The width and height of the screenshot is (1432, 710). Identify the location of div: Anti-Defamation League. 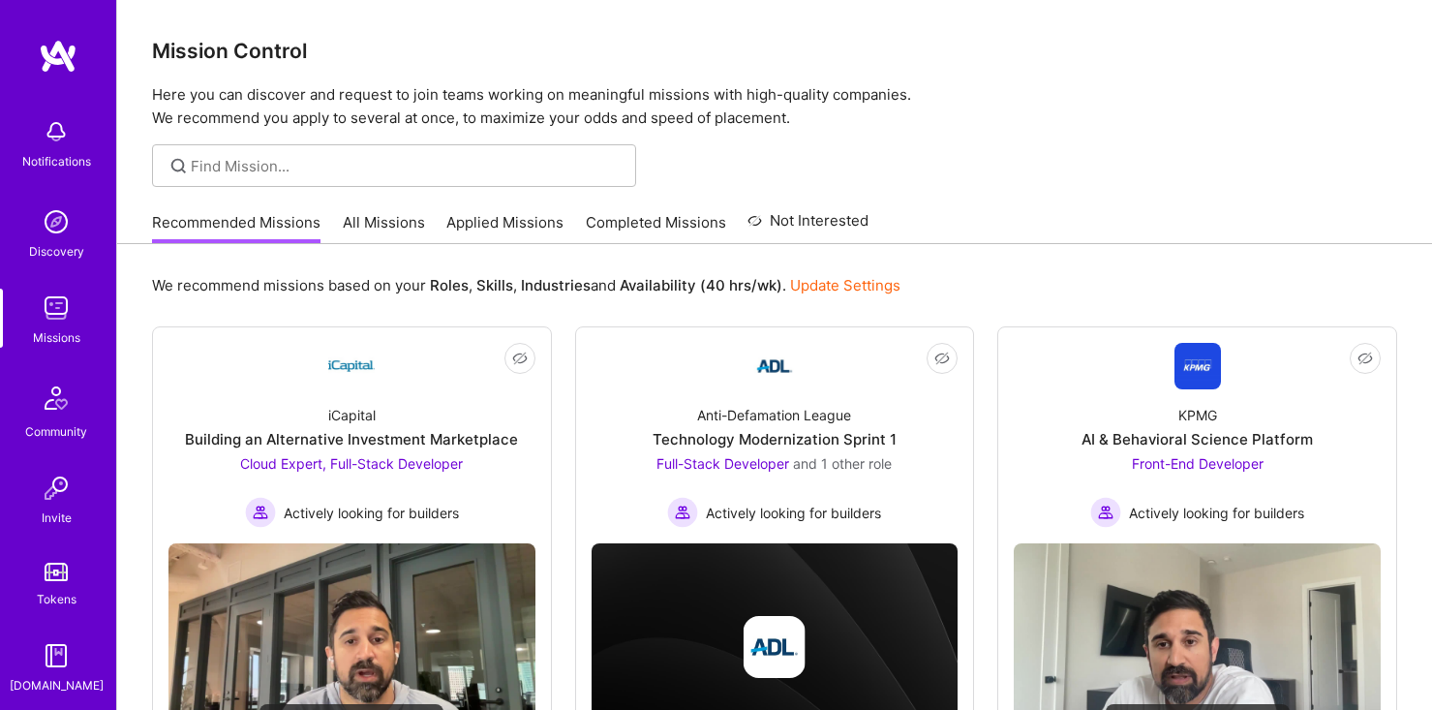
(773, 414).